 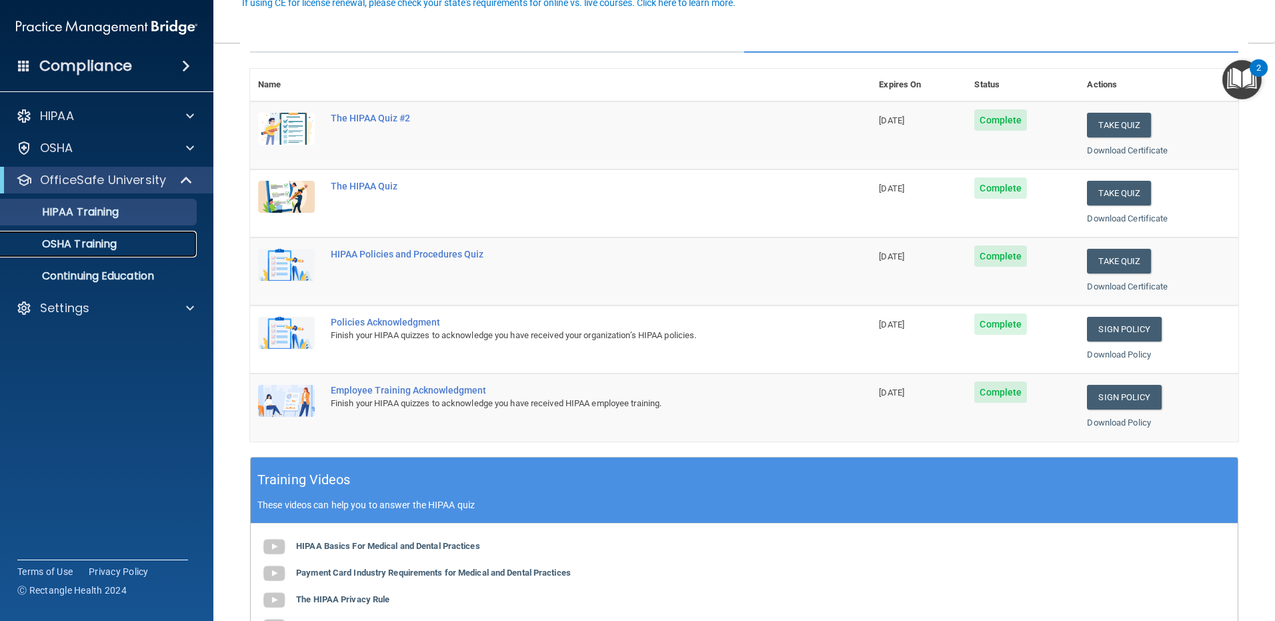 I want to click on div: HIPAA Policies and Procedures Quiz, so click(x=568, y=254).